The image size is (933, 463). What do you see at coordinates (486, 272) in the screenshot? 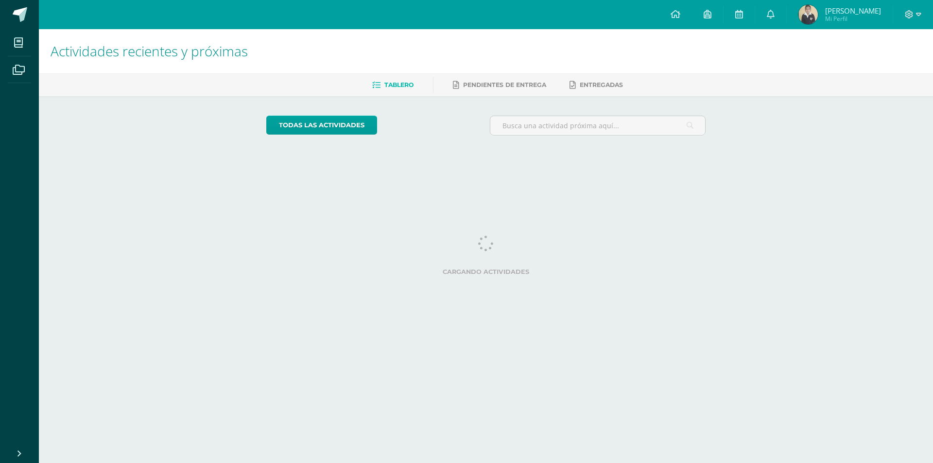
I see `label: Cargando actividades` at bounding box center [486, 272].